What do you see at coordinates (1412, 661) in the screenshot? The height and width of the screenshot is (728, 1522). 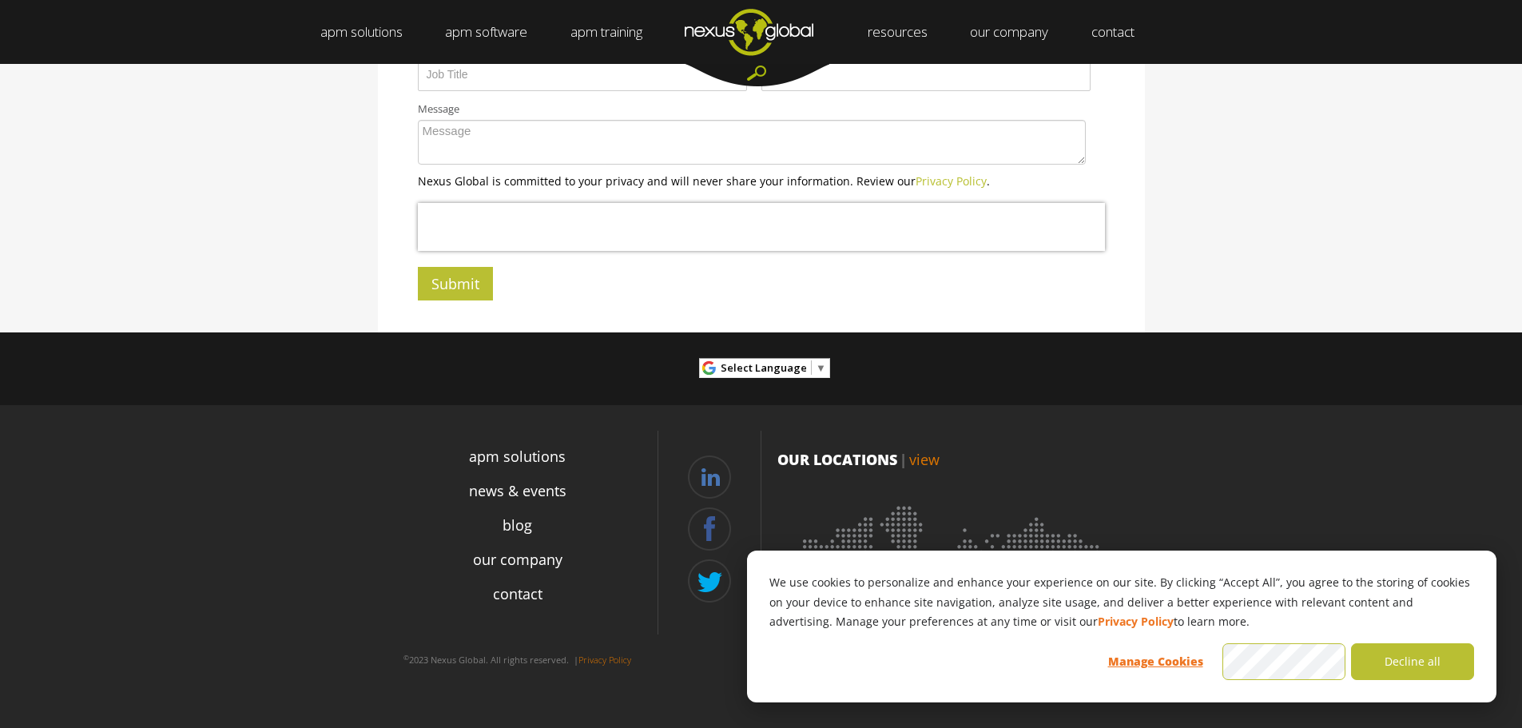 I see `button: Decline all` at bounding box center [1412, 661].